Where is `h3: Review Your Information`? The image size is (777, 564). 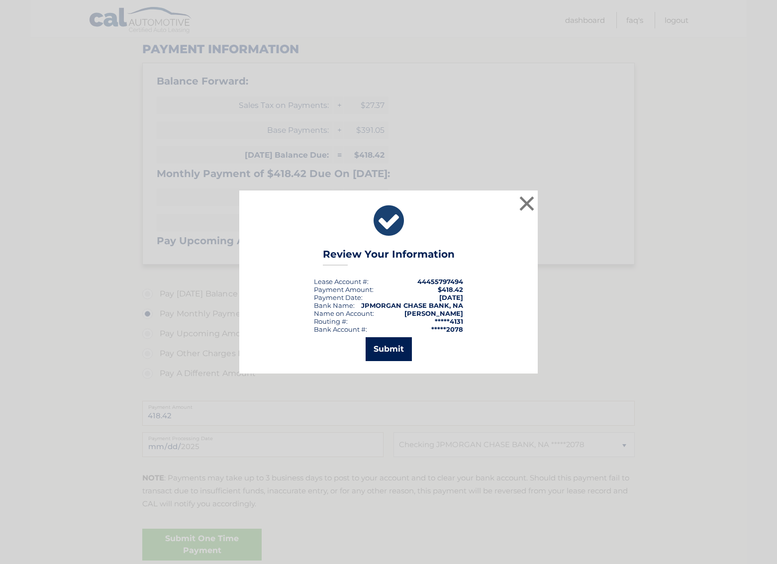 h3: Review Your Information is located at coordinates (389, 257).